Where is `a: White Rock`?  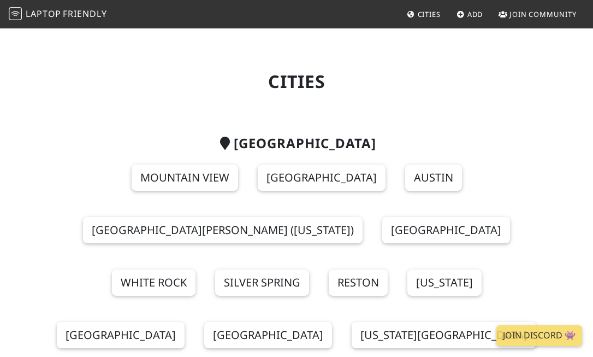
a: White Rock is located at coordinates (154, 282).